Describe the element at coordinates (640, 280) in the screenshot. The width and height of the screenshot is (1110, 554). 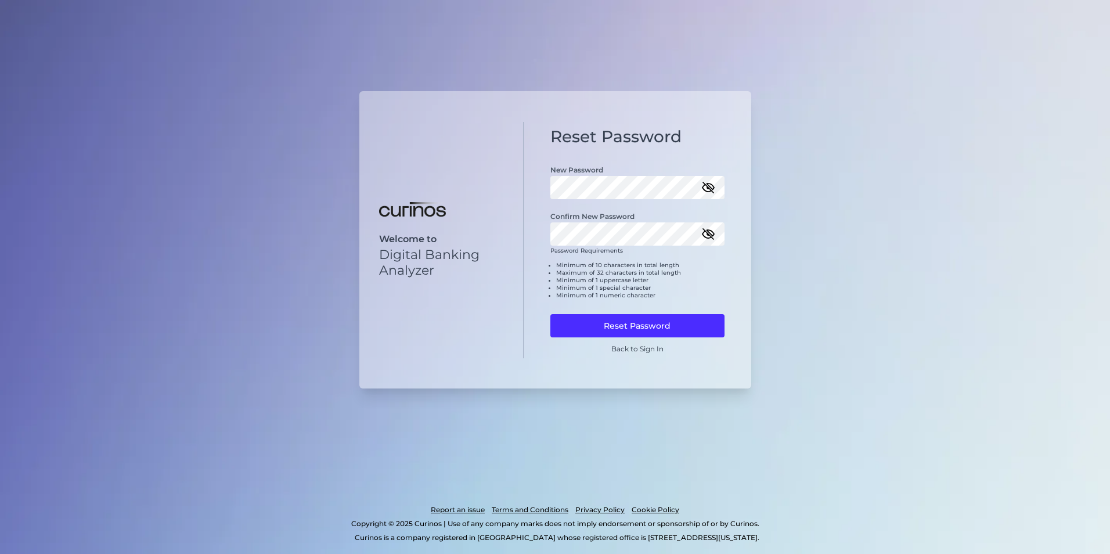
I see `li: Minimum of 1 uppercase letter` at that location.